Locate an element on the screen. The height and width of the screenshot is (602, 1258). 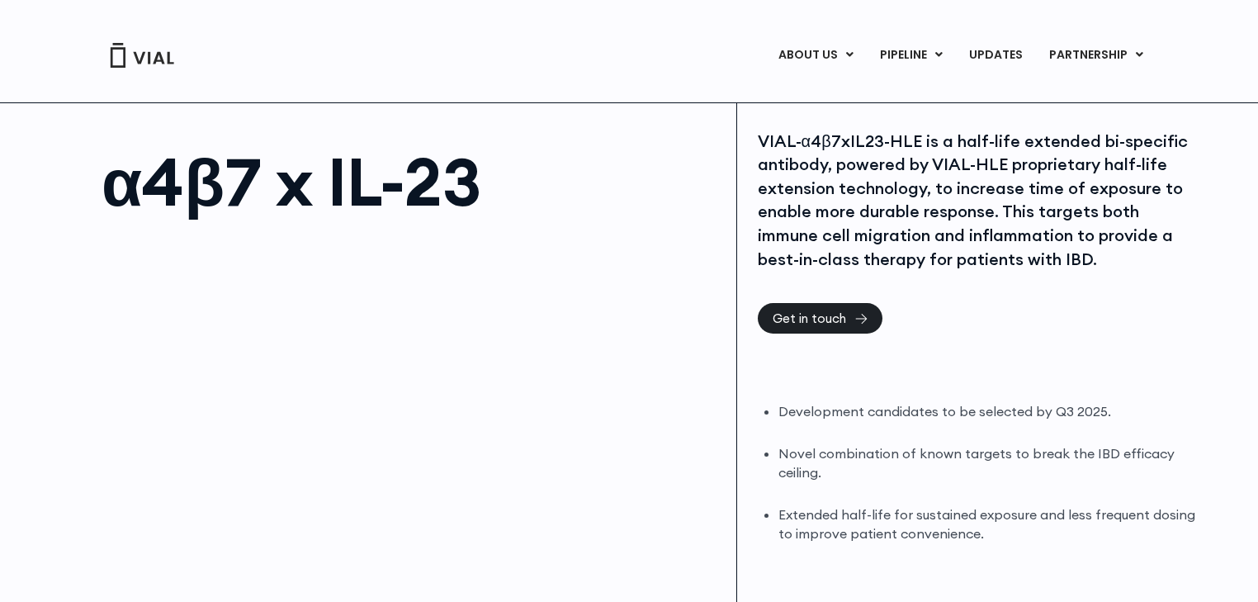
li: Extended half-life for sustained exposure and less frequent dosing to improve patient convenience. is located at coordinates (988, 524).